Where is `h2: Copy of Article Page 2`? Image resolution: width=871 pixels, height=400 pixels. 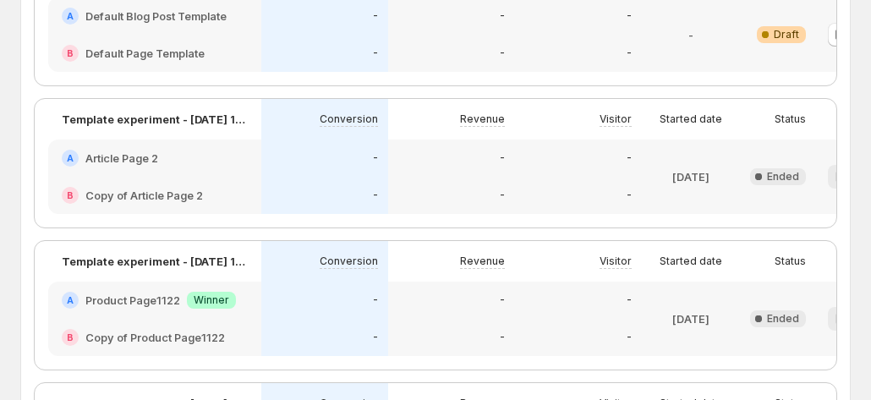
h2: Copy of Article Page 2 is located at coordinates (144, 195).